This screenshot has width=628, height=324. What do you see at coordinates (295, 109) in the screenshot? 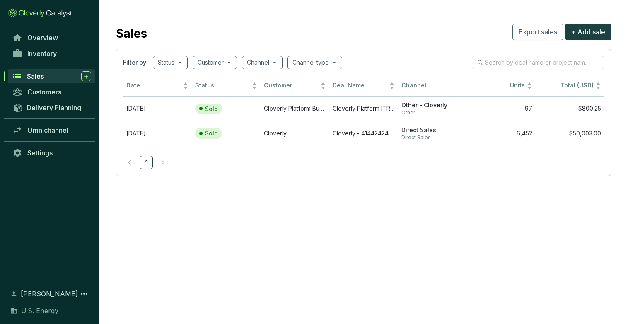
I see `td: Cloverly Platform Buyer` at bounding box center [295, 109].